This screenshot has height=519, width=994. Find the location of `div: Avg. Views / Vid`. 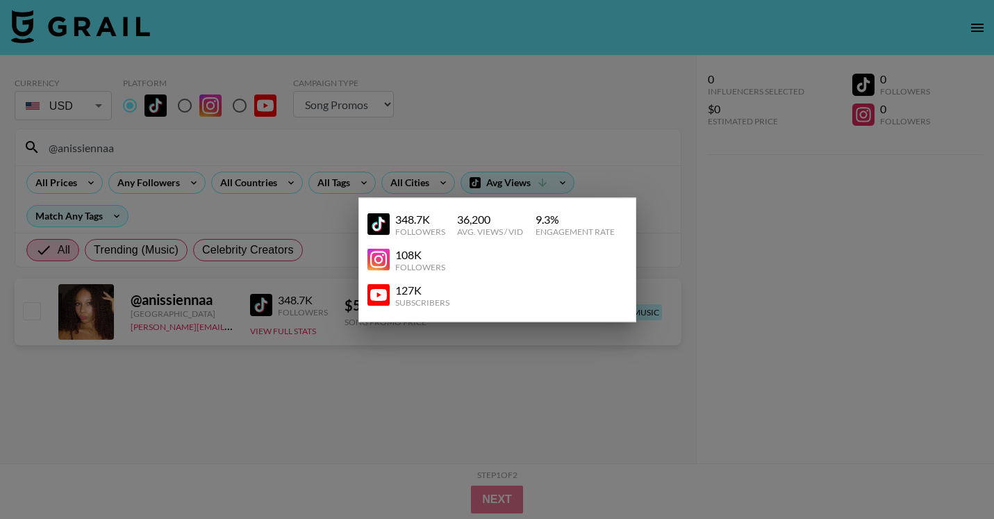

div: Avg. Views / Vid is located at coordinates (490, 231).